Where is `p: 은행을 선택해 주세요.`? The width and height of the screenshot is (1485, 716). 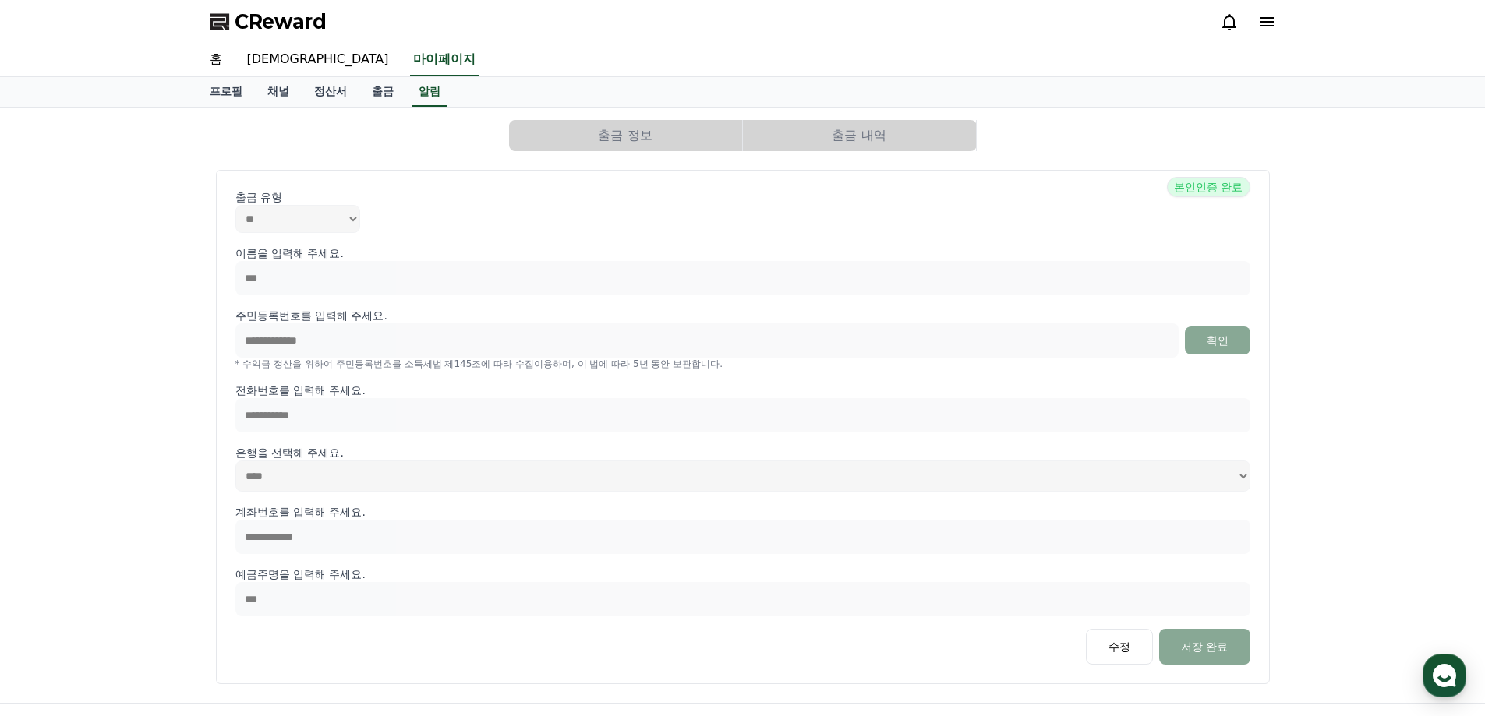 p: 은행을 선택해 주세요. is located at coordinates (743, 453).